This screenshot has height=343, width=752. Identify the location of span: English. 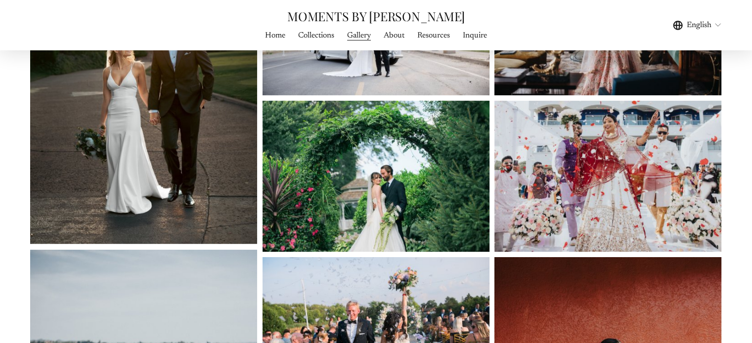
(699, 25).